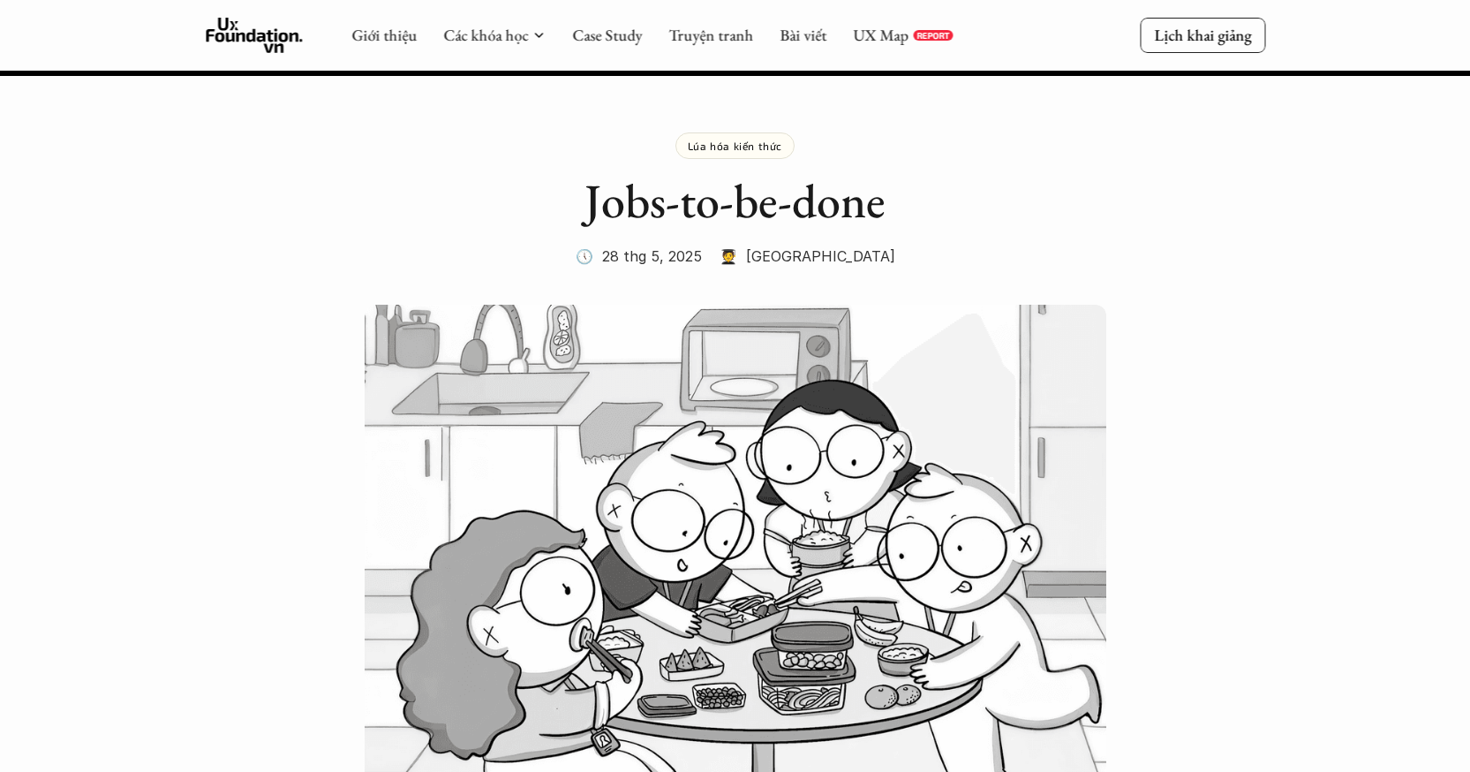  Describe the element at coordinates (384, 34) in the screenshot. I see `a: Giới thiệu` at that location.